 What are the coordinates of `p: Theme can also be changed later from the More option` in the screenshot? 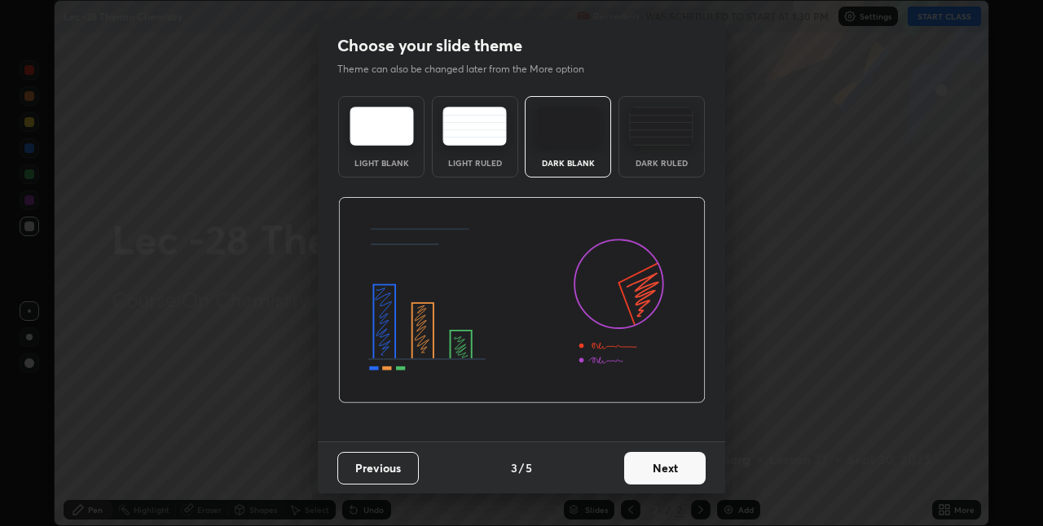 It's located at (469, 69).